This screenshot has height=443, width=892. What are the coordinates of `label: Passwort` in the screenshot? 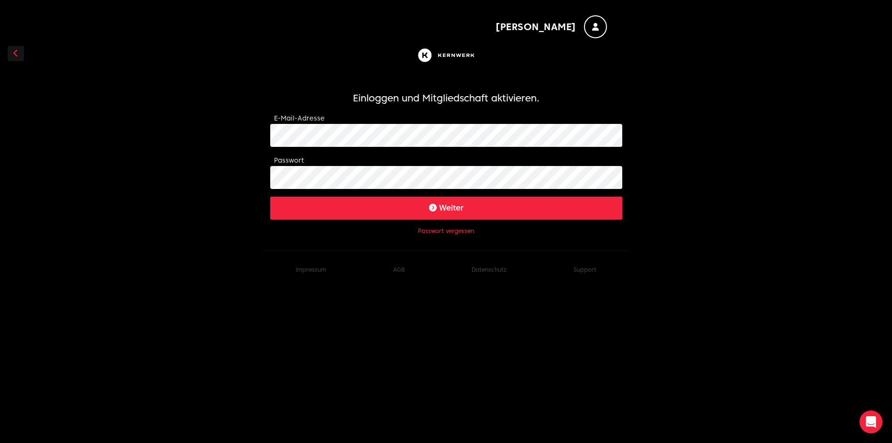 It's located at (289, 160).